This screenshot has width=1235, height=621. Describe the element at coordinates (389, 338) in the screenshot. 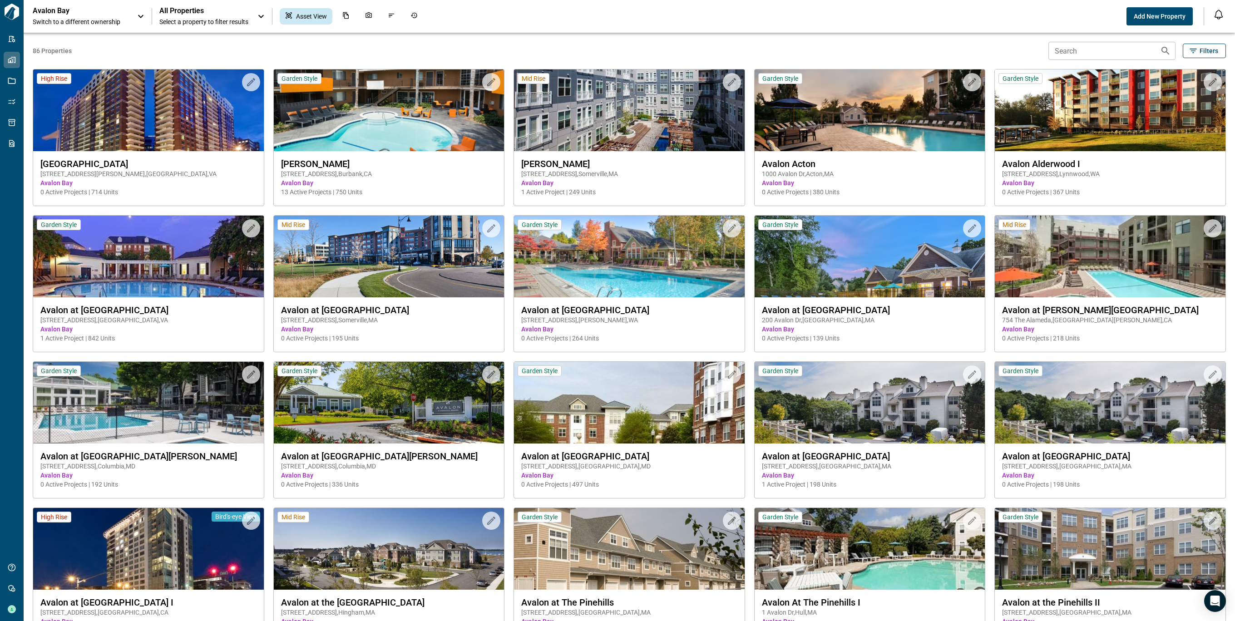

I see `span: 0 Active Projects | 195 Units` at that location.